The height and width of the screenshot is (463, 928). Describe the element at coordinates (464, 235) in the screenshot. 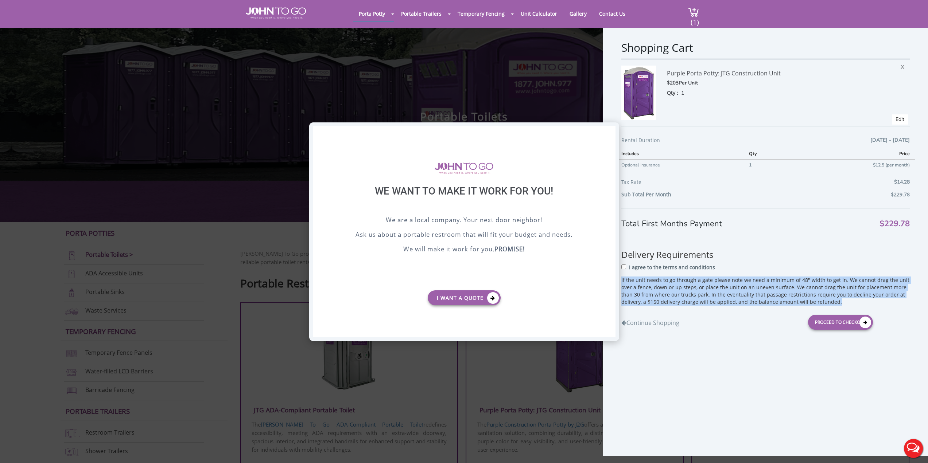

I see `p: Ask us about a portable restroom that will fit your budget and needs.` at that location.